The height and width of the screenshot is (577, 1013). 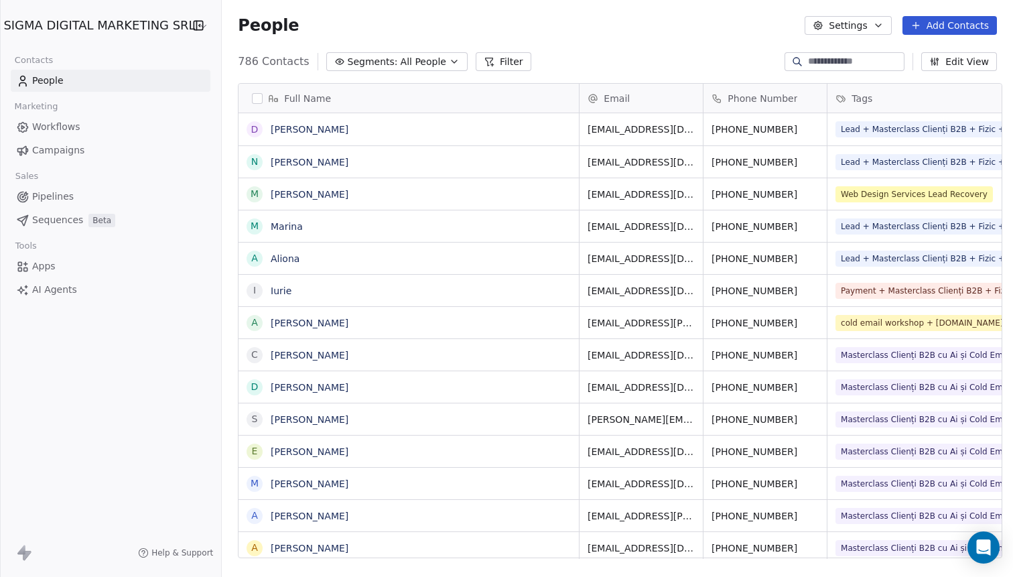 I want to click on span: Segments:, so click(x=373, y=62).